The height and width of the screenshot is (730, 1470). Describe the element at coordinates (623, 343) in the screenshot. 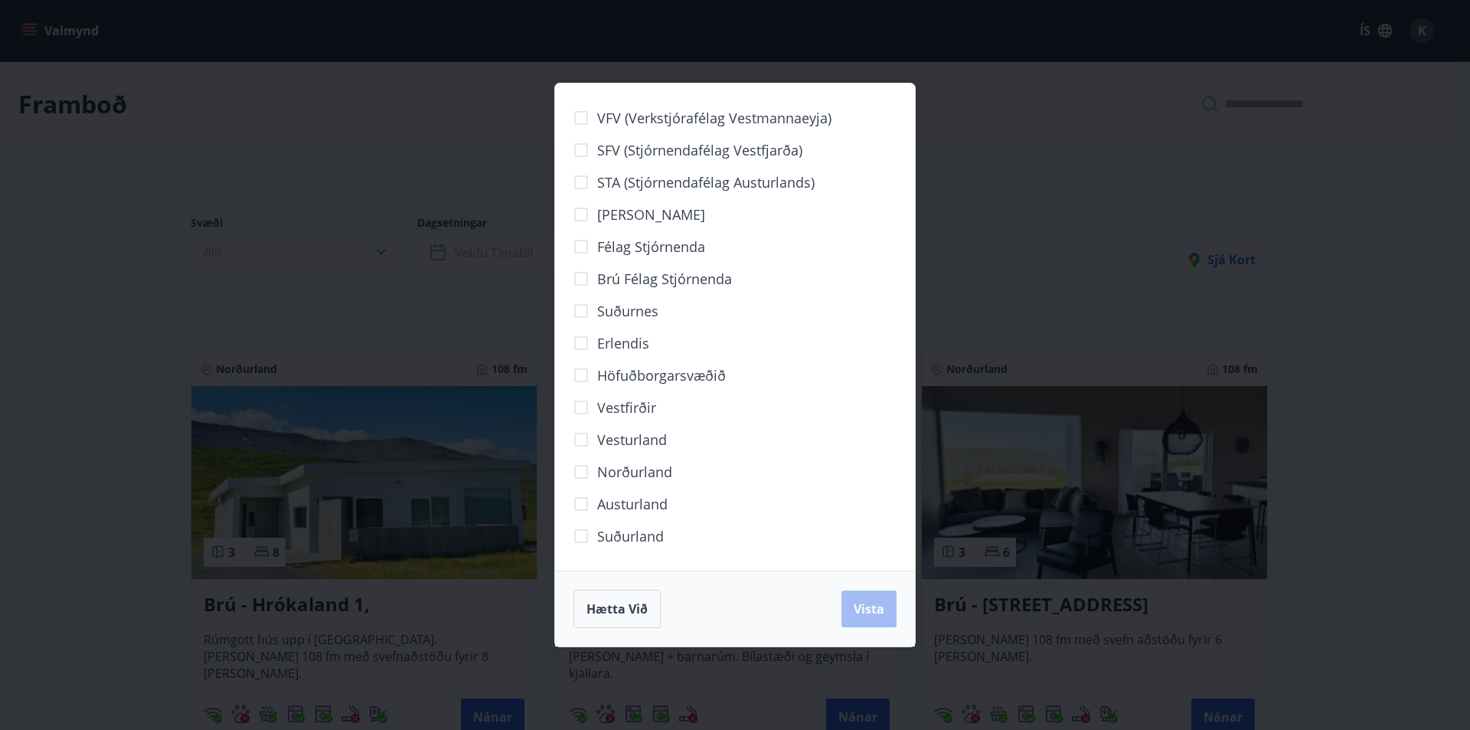

I see `span: Erlendis` at that location.